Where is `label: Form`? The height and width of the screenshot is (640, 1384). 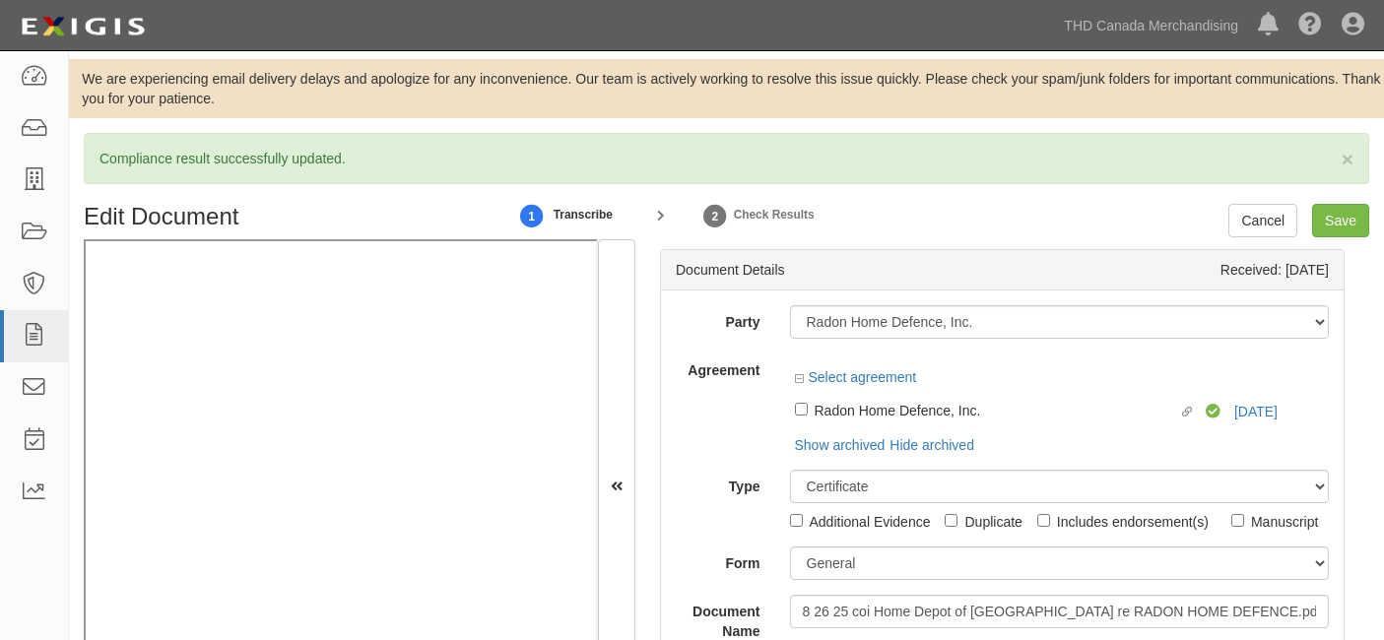
label: Form is located at coordinates (718, 560).